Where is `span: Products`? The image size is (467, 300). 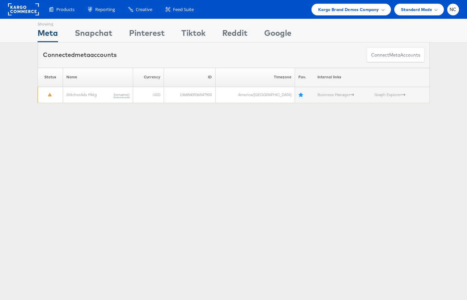 span: Products is located at coordinates (65, 9).